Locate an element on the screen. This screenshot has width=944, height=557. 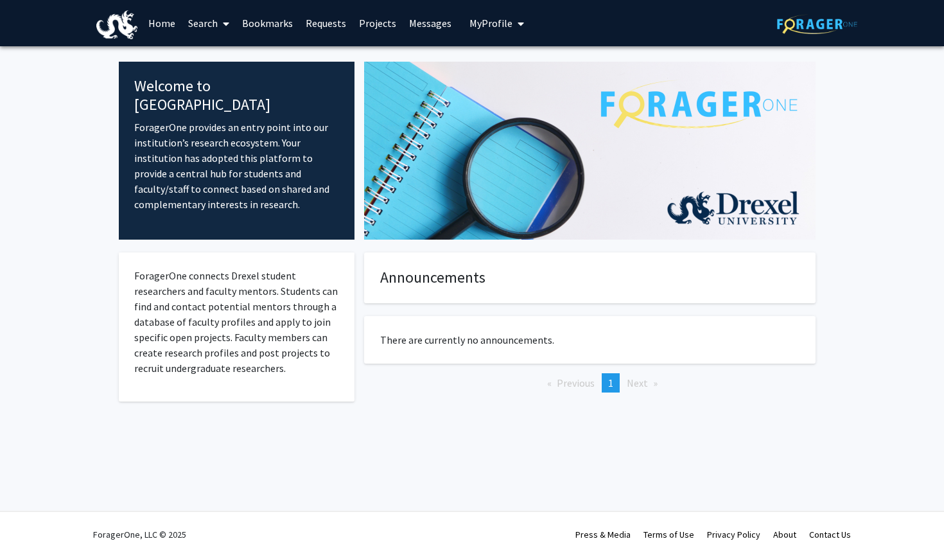
span: My Profile is located at coordinates (491, 23).